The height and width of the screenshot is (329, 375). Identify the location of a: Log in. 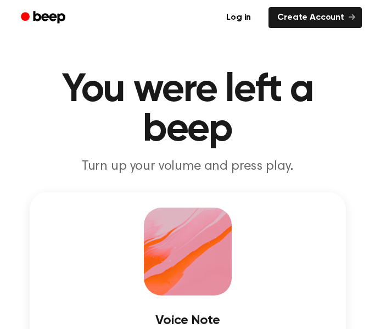
(238, 18).